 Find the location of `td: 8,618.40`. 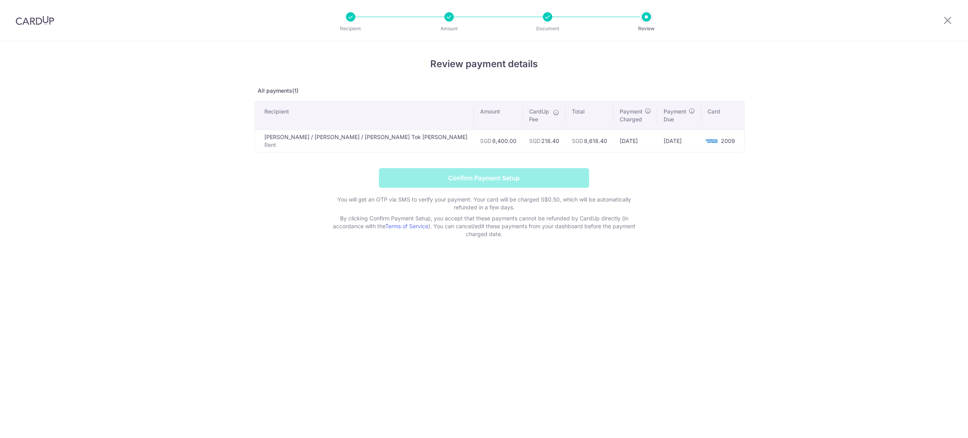

td: 8,618.40 is located at coordinates (590, 140).